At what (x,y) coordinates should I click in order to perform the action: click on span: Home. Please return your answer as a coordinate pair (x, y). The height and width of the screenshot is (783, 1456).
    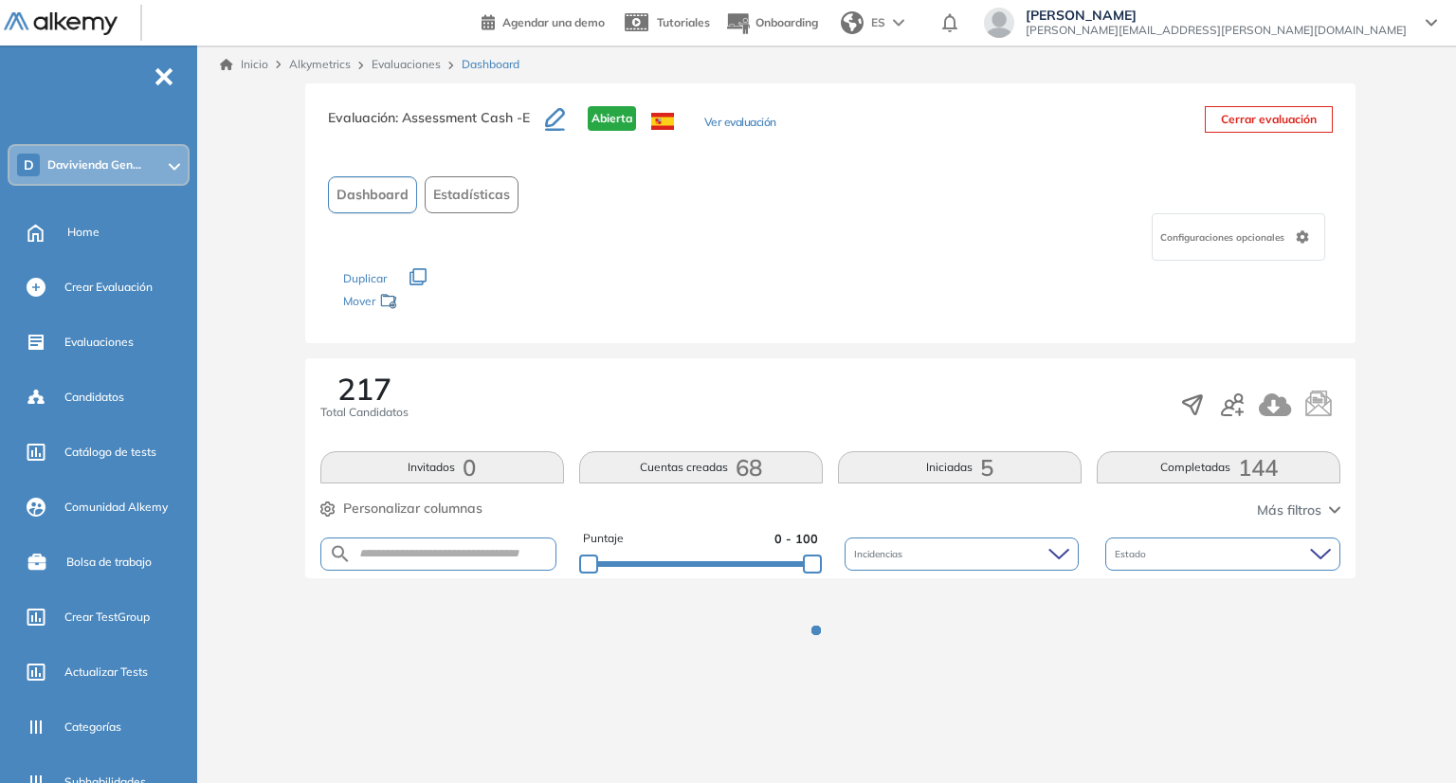
    Looking at the image, I should click on (83, 232).